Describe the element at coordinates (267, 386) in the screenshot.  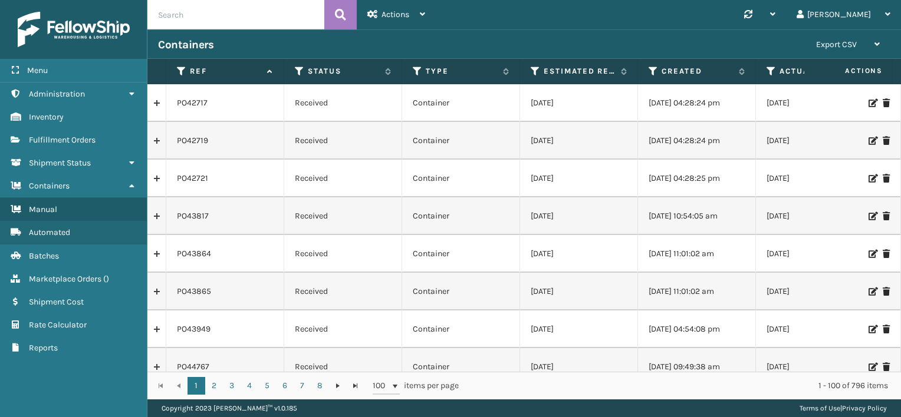
I see `a: 5` at that location.